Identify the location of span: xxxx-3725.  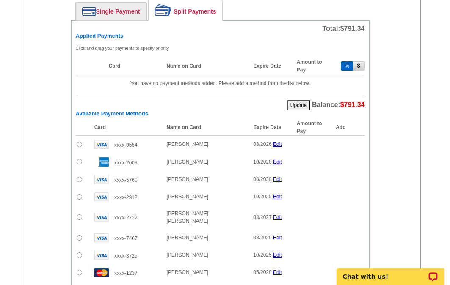
(126, 256).